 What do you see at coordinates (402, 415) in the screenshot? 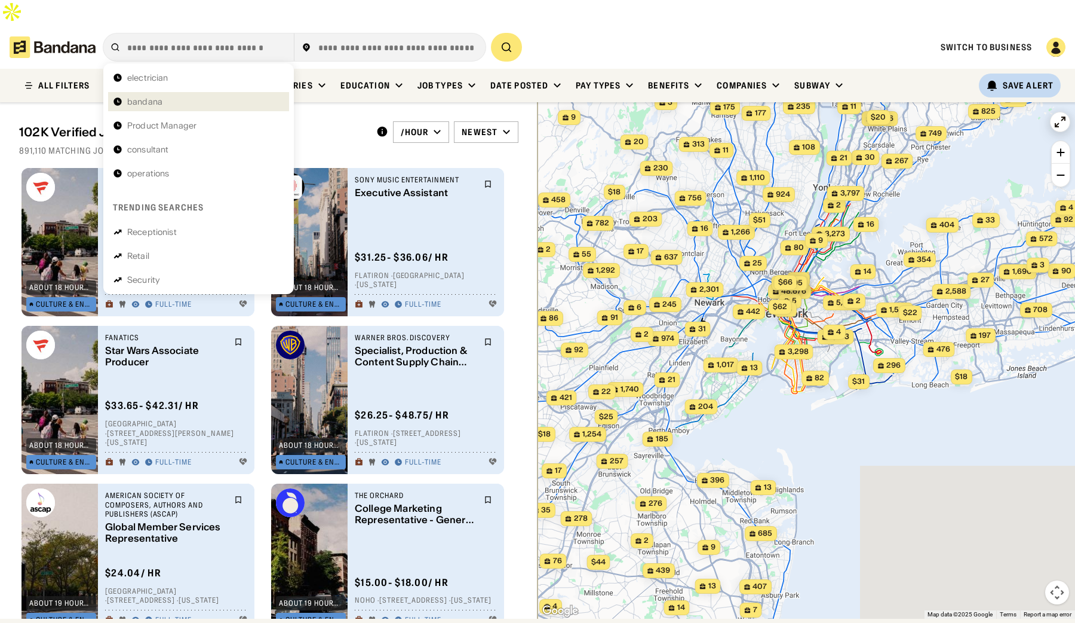
I see `div: $ 26.25 - $48.75 / hr` at bounding box center [402, 415].